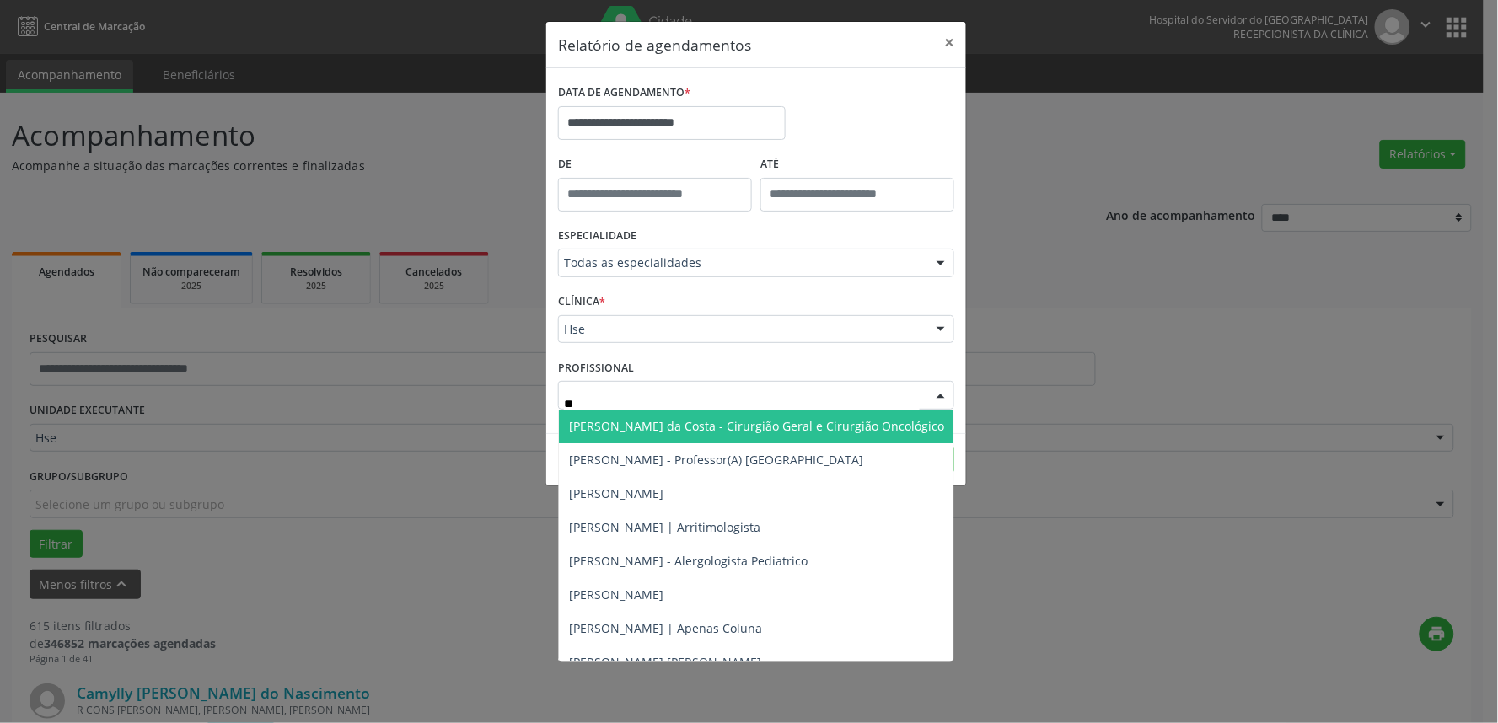 The width and height of the screenshot is (1498, 723). What do you see at coordinates (655, 164) in the screenshot?
I see `label: De` at bounding box center [655, 164].